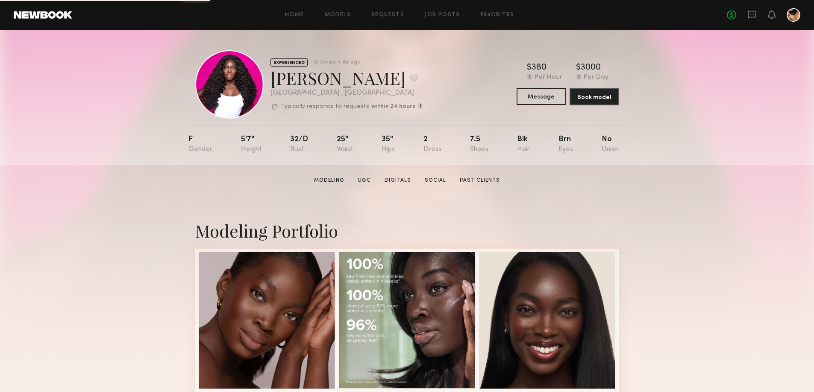 The height and width of the screenshot is (392, 814). Describe the element at coordinates (407, 231) in the screenshot. I see `div: Modeling Portfolio` at that location.